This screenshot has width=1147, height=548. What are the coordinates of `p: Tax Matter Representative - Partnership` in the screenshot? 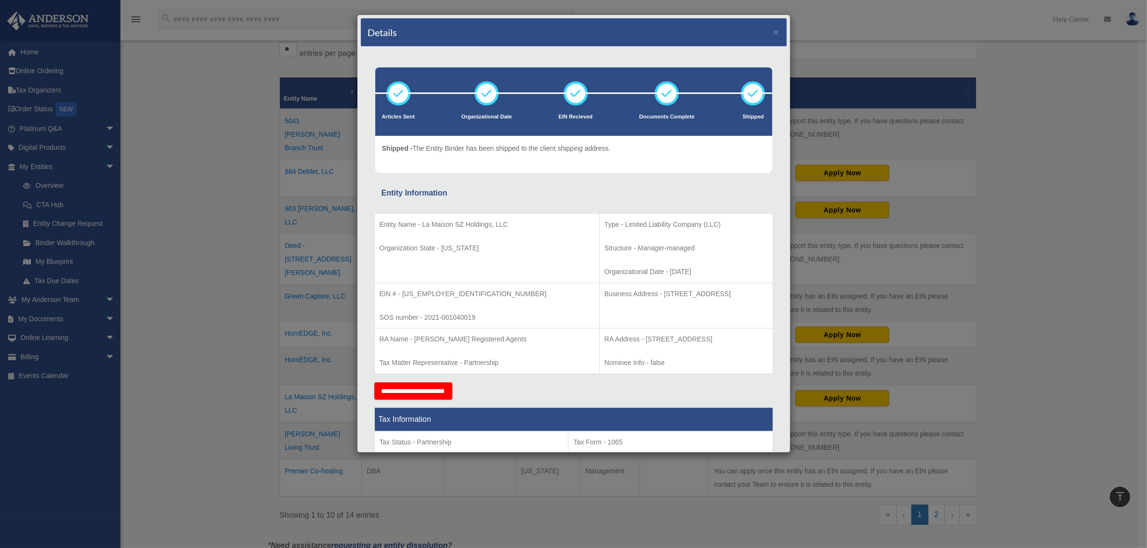 It's located at (487, 363).